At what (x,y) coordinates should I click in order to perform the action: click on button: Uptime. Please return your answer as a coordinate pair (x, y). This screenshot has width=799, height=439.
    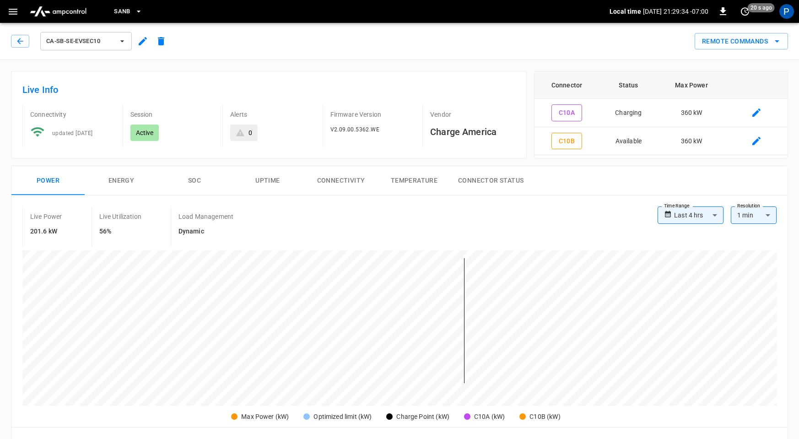
    Looking at the image, I should click on (268, 181).